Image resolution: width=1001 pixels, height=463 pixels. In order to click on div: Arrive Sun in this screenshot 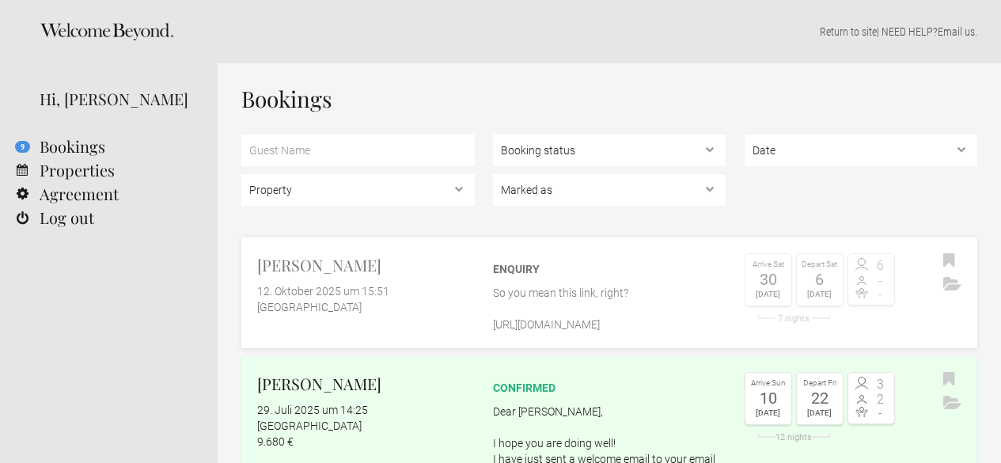, I will do `click(769, 383)`.